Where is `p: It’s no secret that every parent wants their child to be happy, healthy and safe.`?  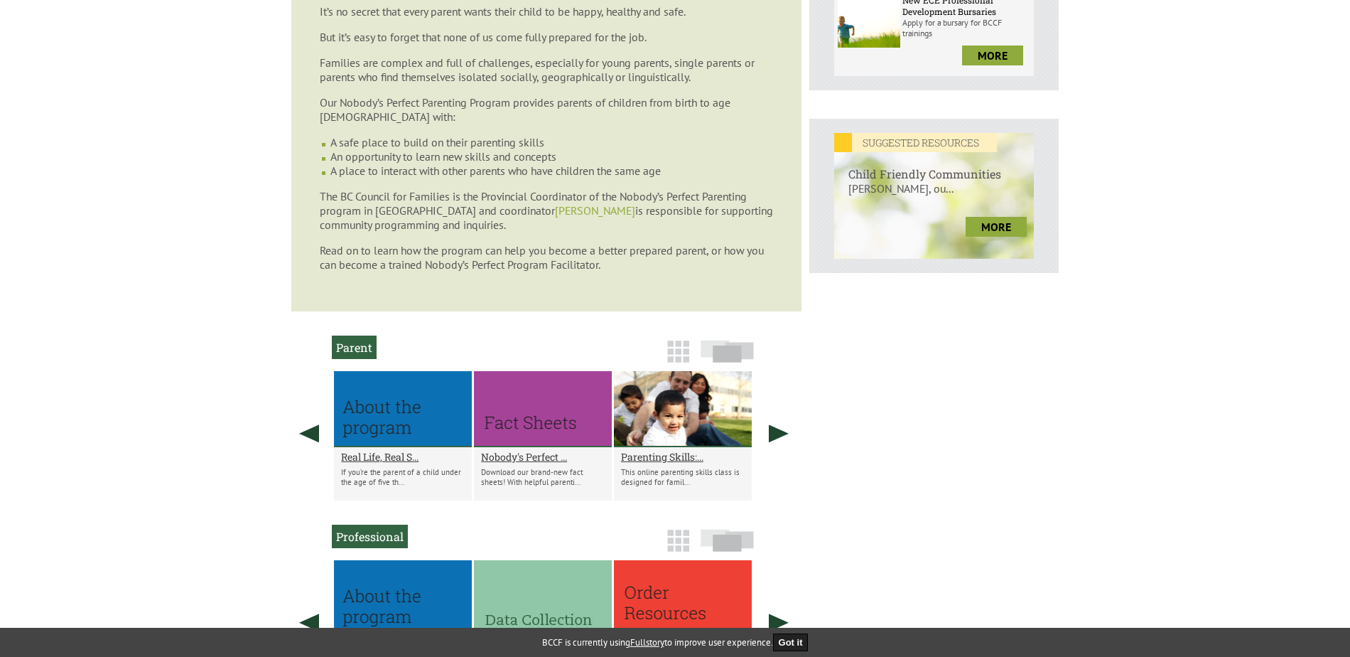 p: It’s no secret that every parent wants their child to be happy, healthy and safe. is located at coordinates (546, 11).